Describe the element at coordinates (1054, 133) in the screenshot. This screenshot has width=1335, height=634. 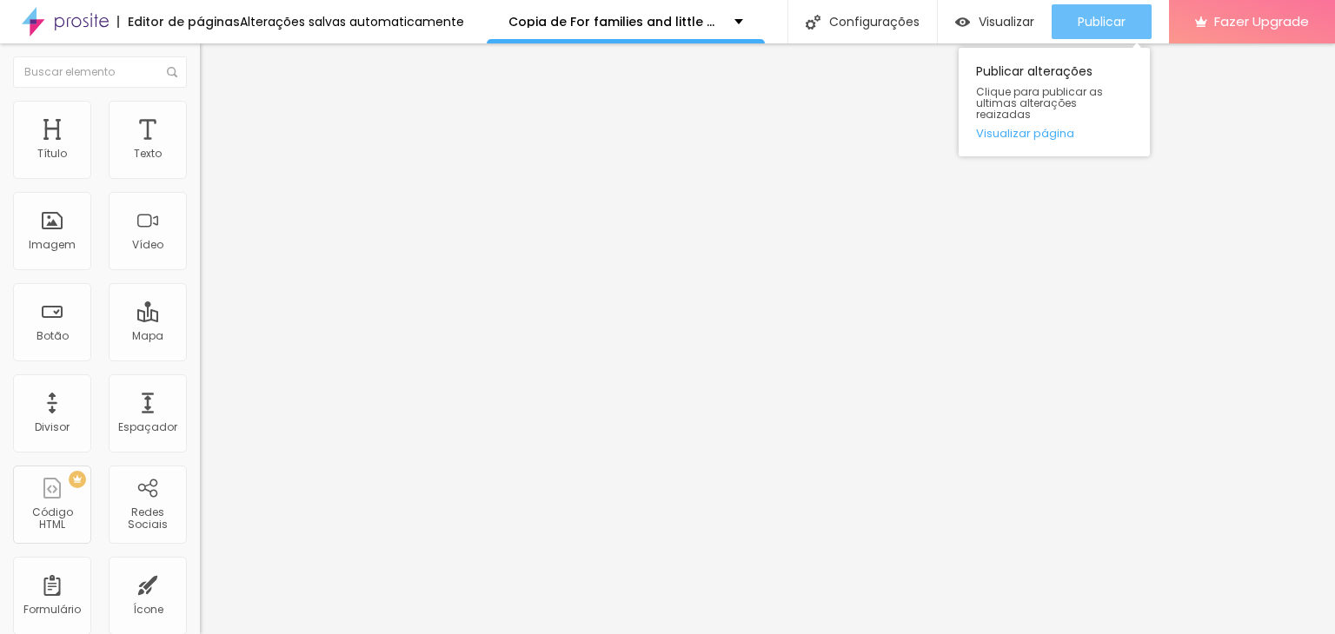
I see `a: Visualizar página` at that location.